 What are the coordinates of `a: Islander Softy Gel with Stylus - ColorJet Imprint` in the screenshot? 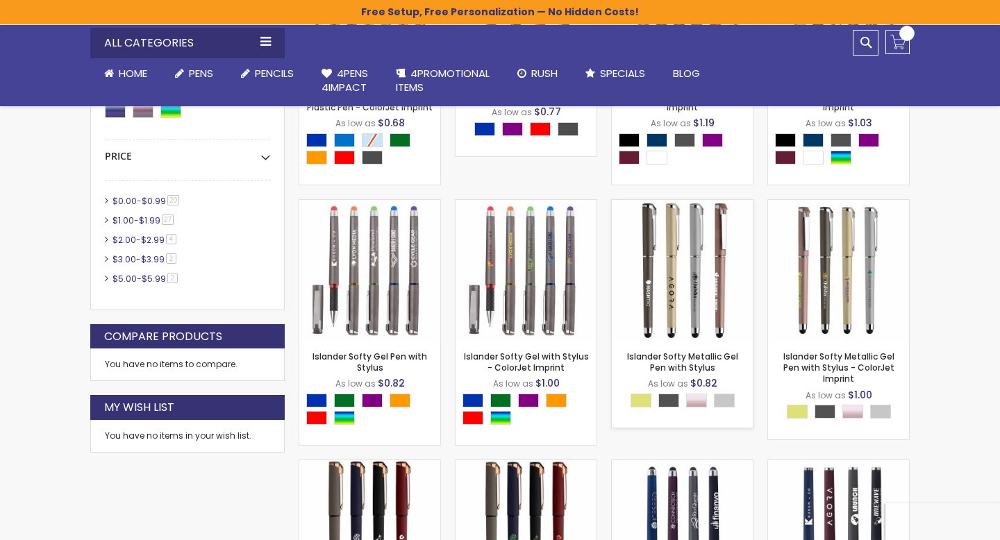 It's located at (526, 362).